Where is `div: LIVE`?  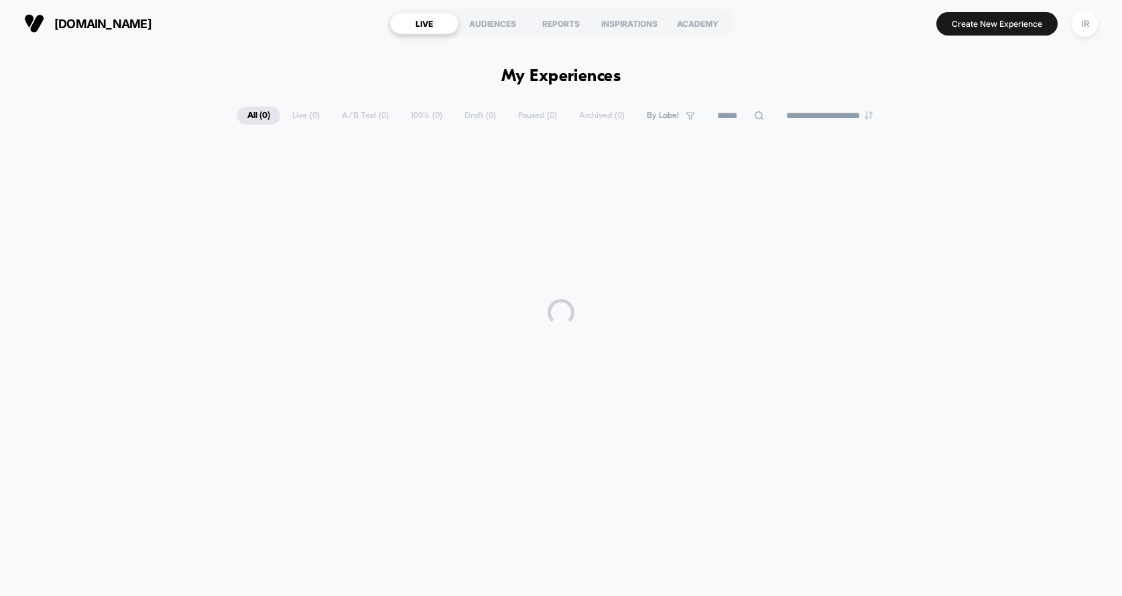 div: LIVE is located at coordinates (424, 23).